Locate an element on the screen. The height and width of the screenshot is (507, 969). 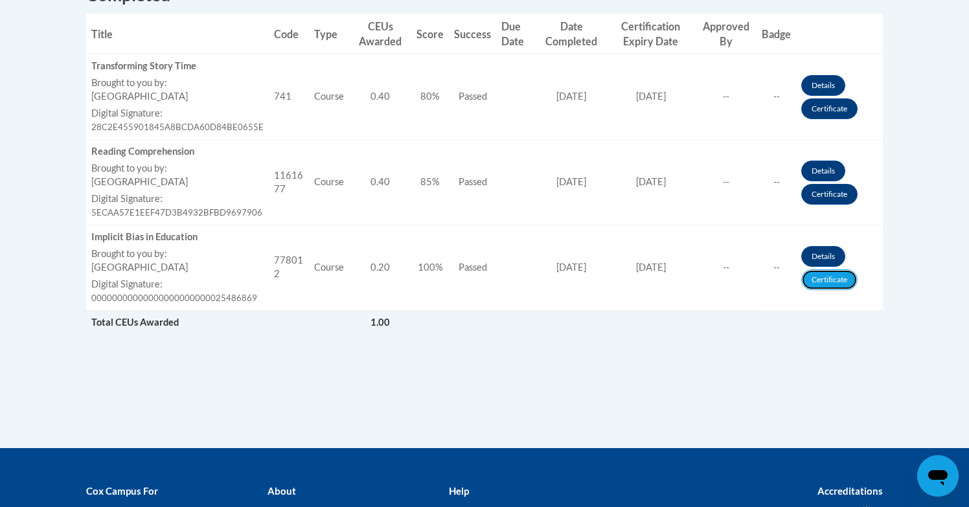
th: Certification Expiry Date is located at coordinates (651, 34).